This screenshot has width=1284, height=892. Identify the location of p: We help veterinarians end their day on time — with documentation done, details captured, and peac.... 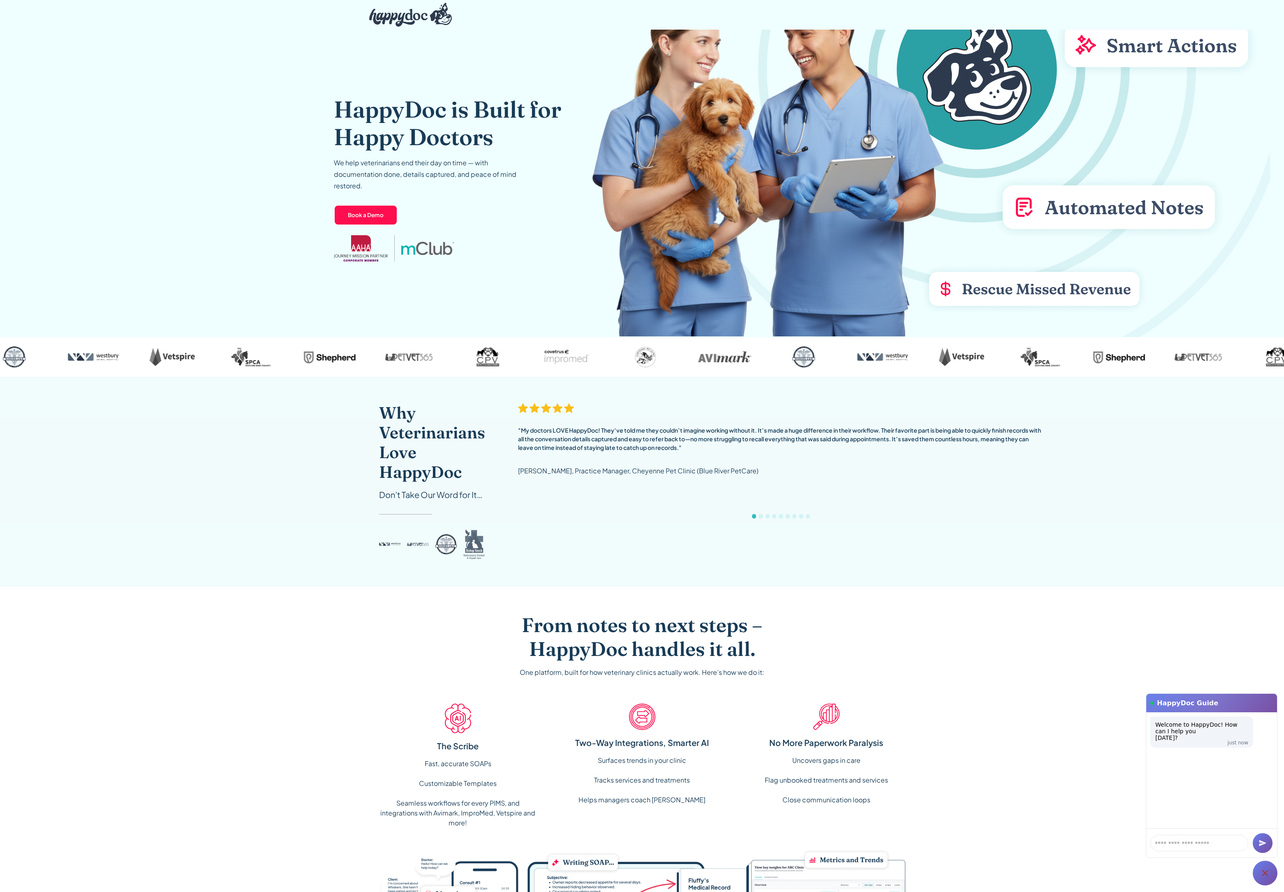
(433, 174).